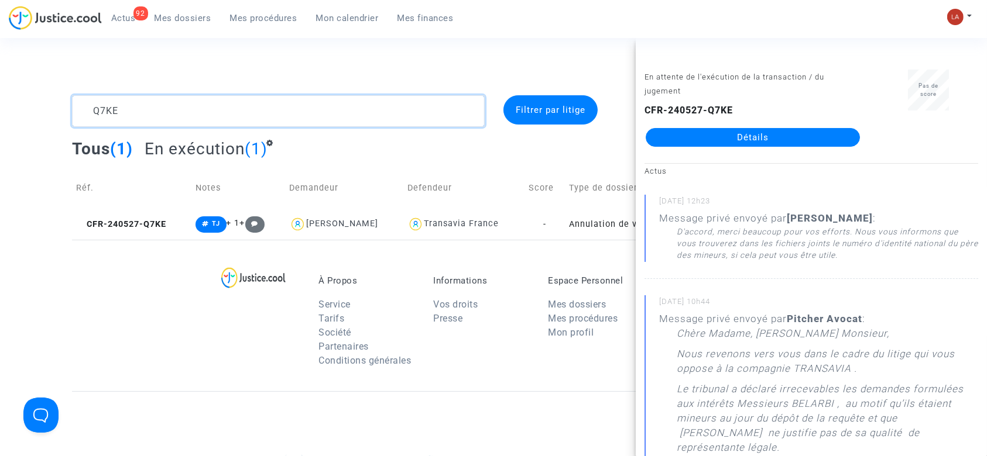 Image resolution: width=987 pixels, height=456 pixels. What do you see at coordinates (347, 18) in the screenshot?
I see `a: Mon calendrier` at bounding box center [347, 18].